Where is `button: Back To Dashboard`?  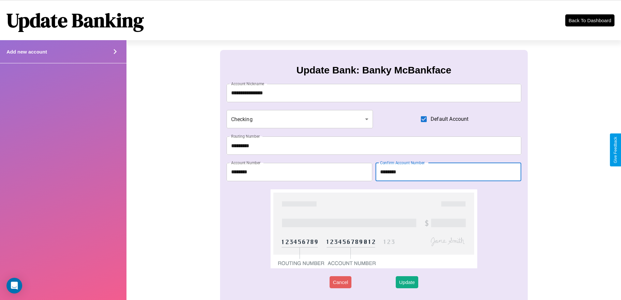
button: Back To Dashboard is located at coordinates (590, 20).